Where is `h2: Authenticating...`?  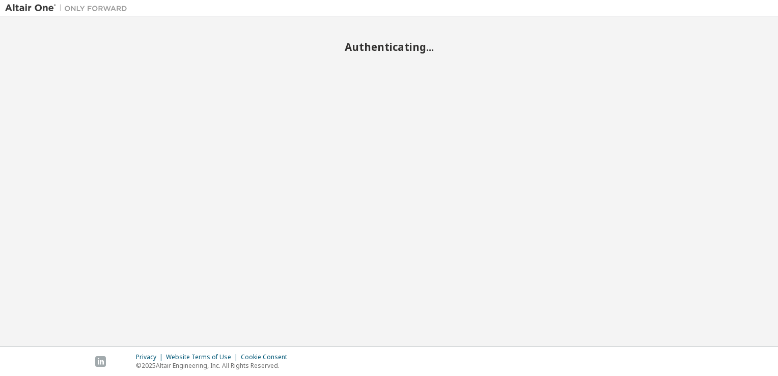 h2: Authenticating... is located at coordinates (389, 47).